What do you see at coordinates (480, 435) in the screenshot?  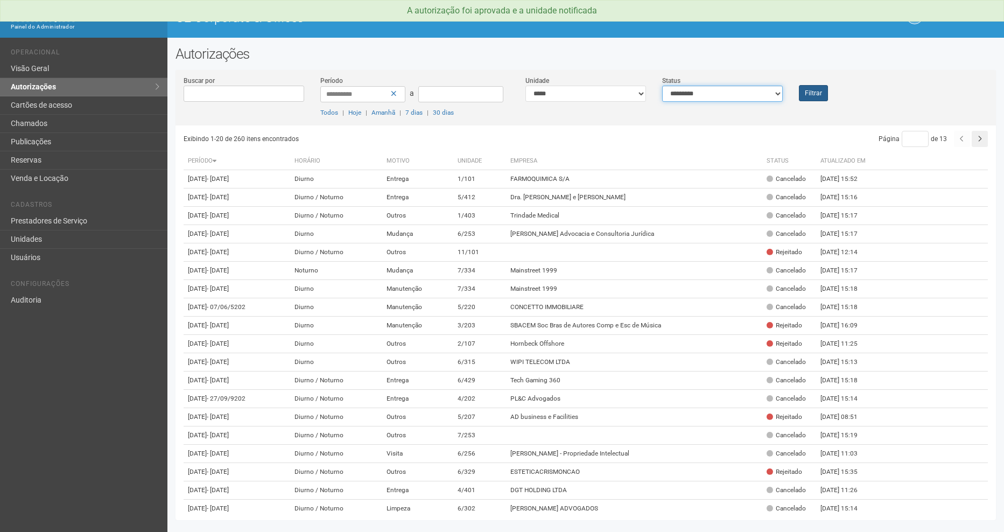 I see `td: 7/253` at bounding box center [480, 435].